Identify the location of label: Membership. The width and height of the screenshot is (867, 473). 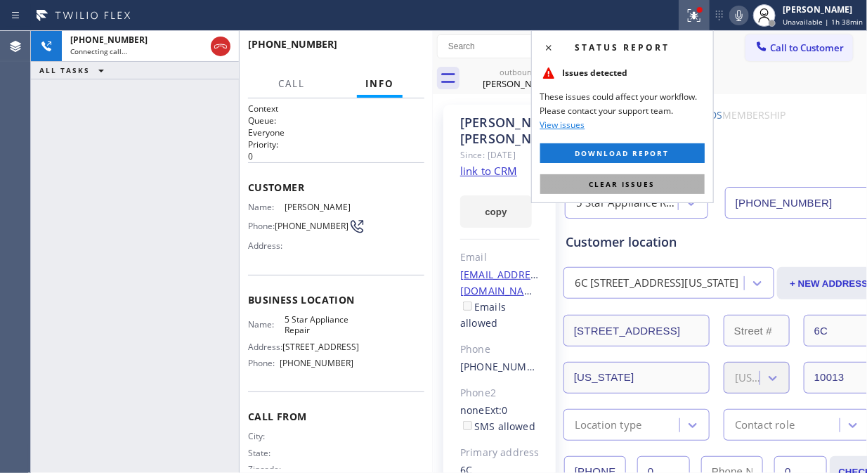
(754, 114).